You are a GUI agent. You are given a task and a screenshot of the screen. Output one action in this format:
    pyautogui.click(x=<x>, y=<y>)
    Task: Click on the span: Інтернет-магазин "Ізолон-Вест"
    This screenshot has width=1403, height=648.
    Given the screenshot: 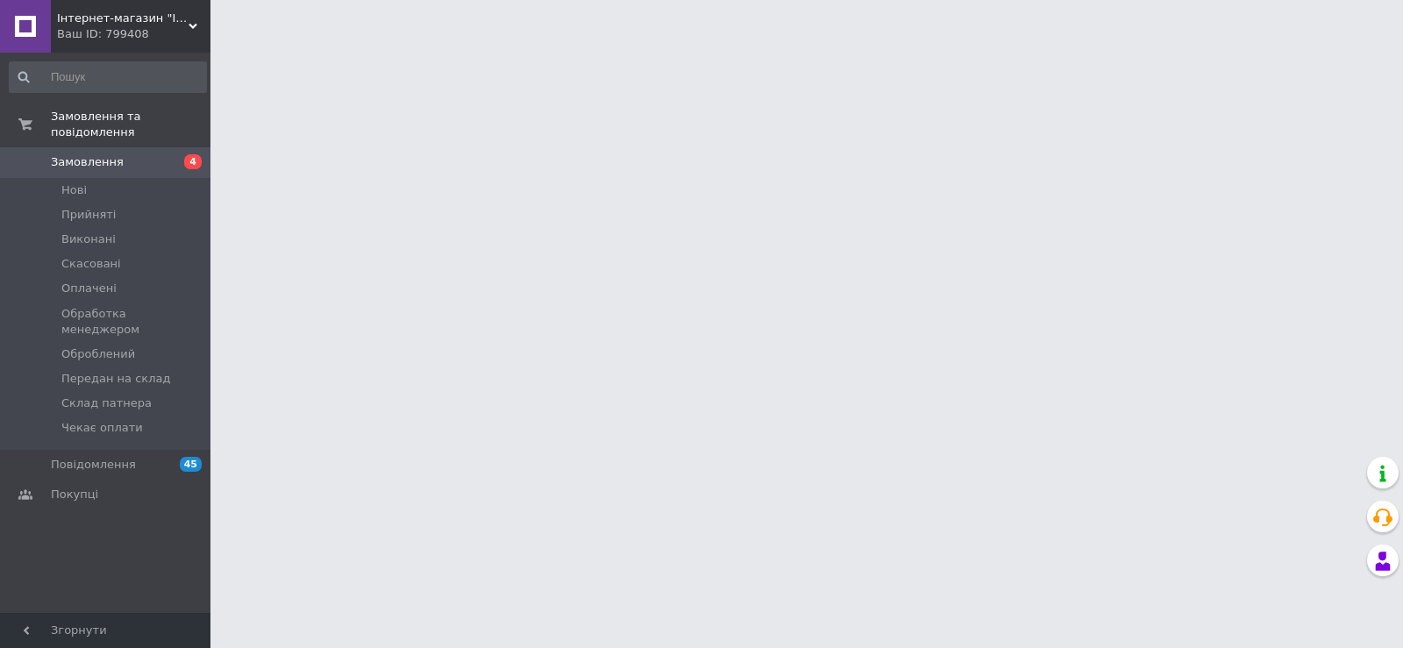 What is the action you would take?
    pyautogui.click(x=123, y=18)
    